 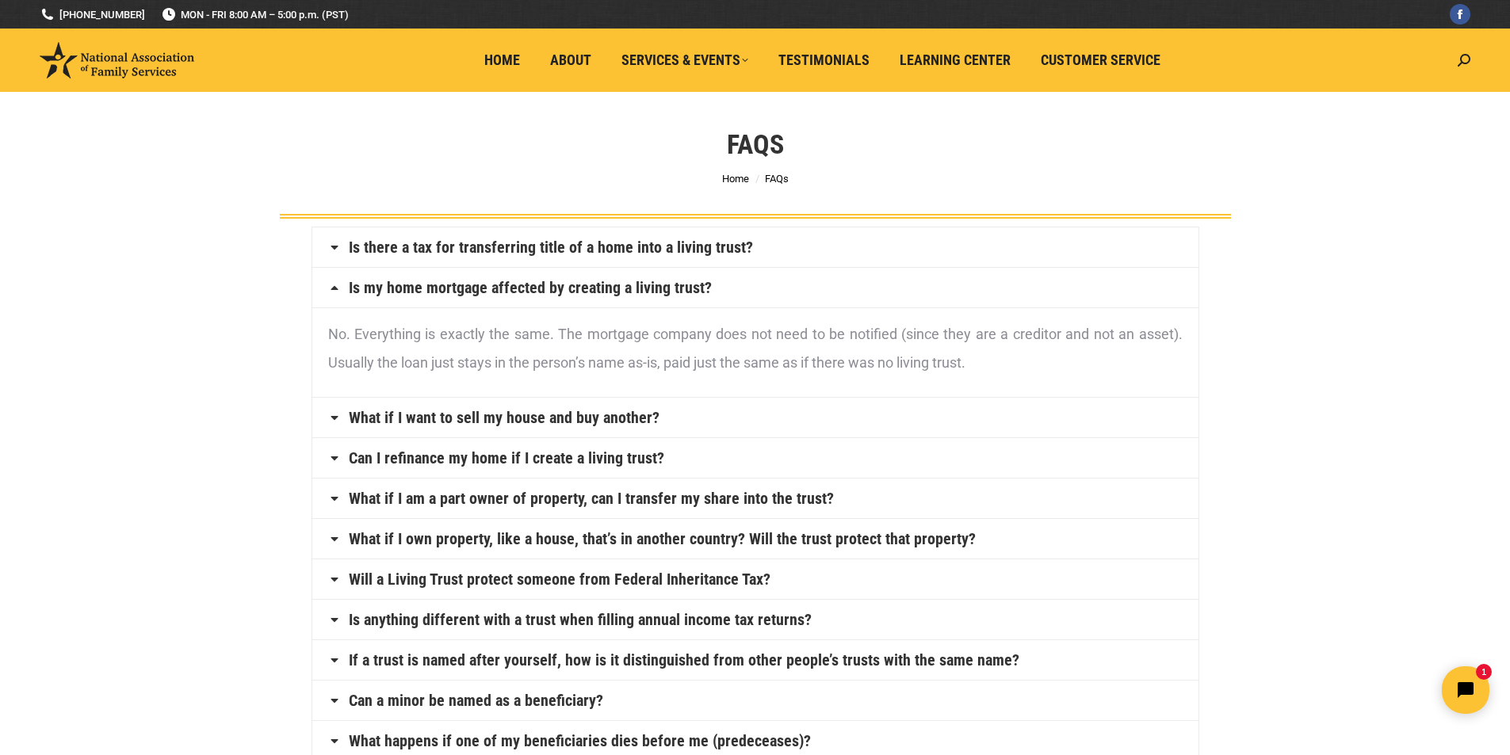 I want to click on span: Learning Center, so click(x=955, y=60).